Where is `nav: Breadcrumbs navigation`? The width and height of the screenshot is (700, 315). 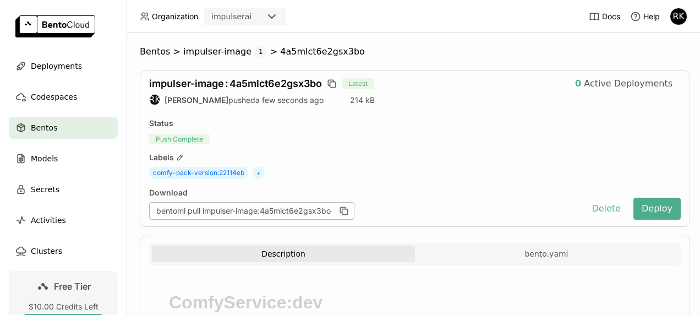
nav: Breadcrumbs navigation is located at coordinates (415, 52).